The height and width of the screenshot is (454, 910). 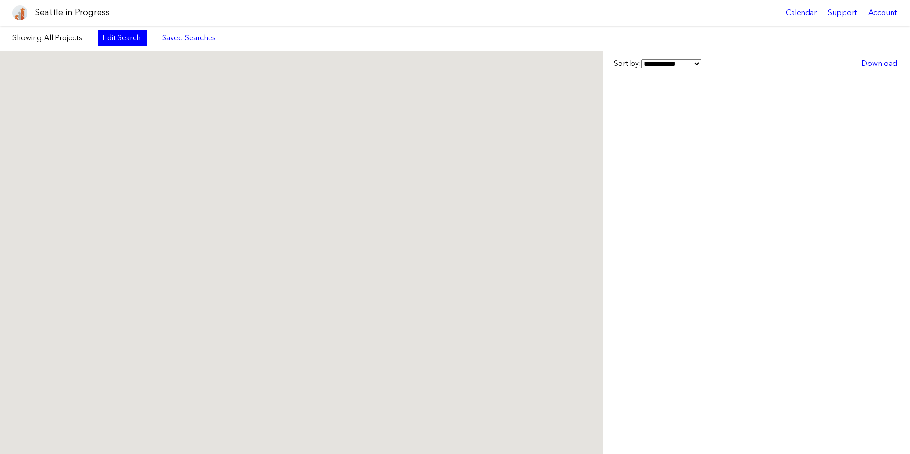 I want to click on select: Sort by:, so click(x=671, y=64).